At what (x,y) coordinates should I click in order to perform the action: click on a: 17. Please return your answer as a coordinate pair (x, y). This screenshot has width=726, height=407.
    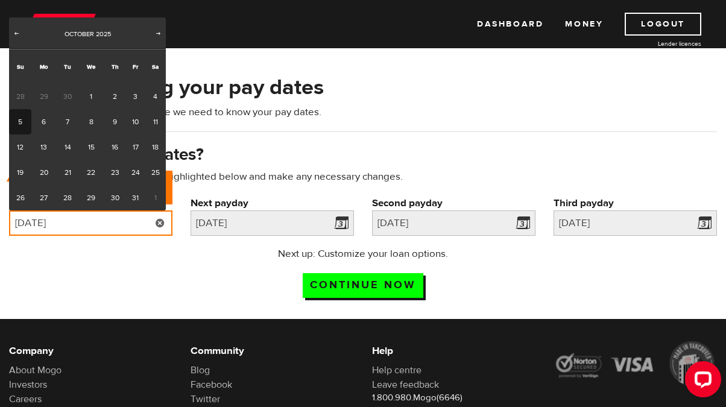
    Looking at the image, I should click on (135, 147).